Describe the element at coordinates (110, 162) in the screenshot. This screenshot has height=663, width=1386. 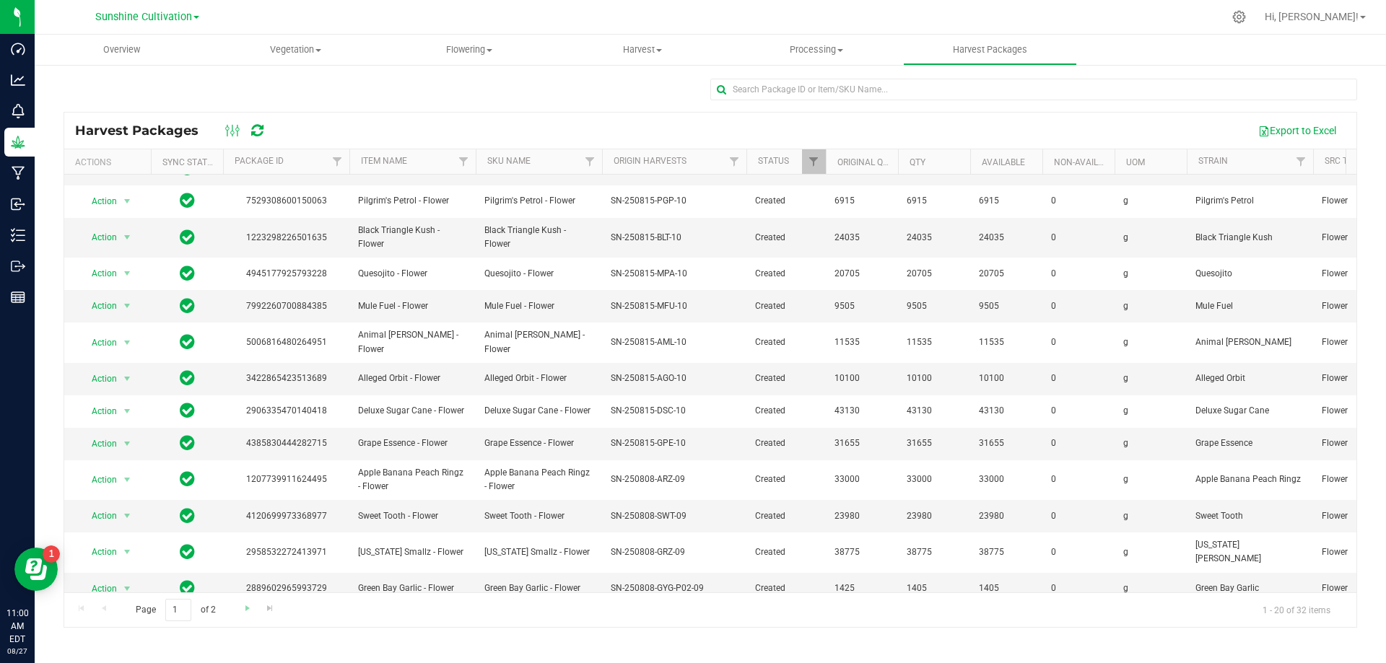
I see `div: Actions` at that location.